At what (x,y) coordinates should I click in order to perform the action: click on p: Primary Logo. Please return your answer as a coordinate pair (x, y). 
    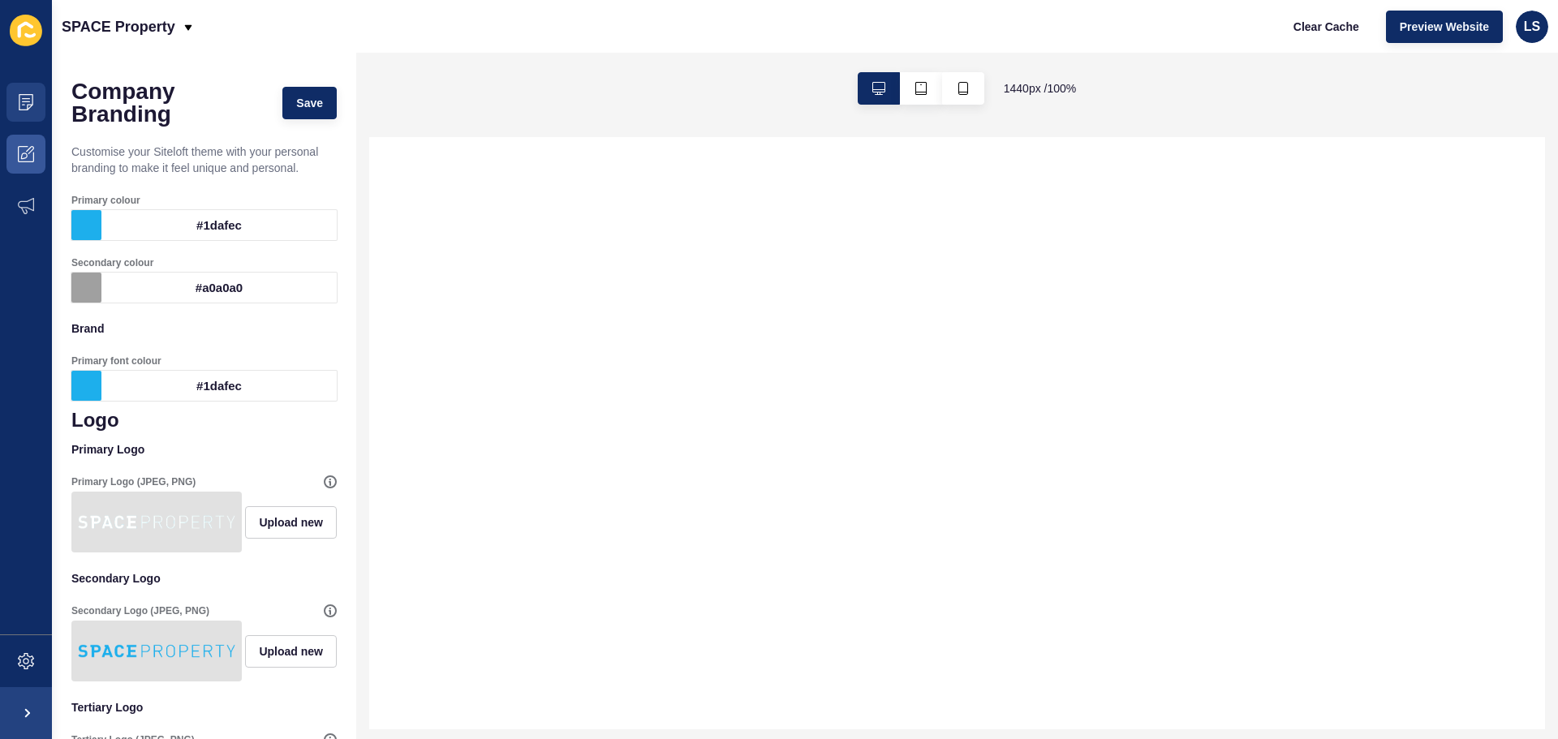
    Looking at the image, I should click on (204, 450).